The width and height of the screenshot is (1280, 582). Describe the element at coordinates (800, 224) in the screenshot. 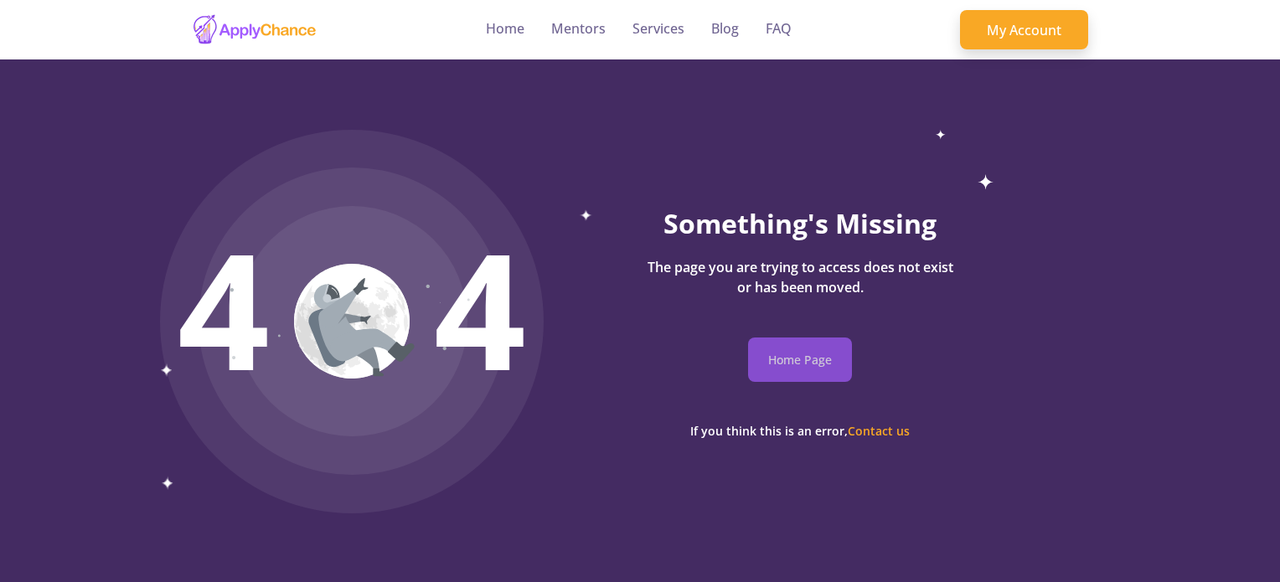

I see `span: Something's Missing` at that location.